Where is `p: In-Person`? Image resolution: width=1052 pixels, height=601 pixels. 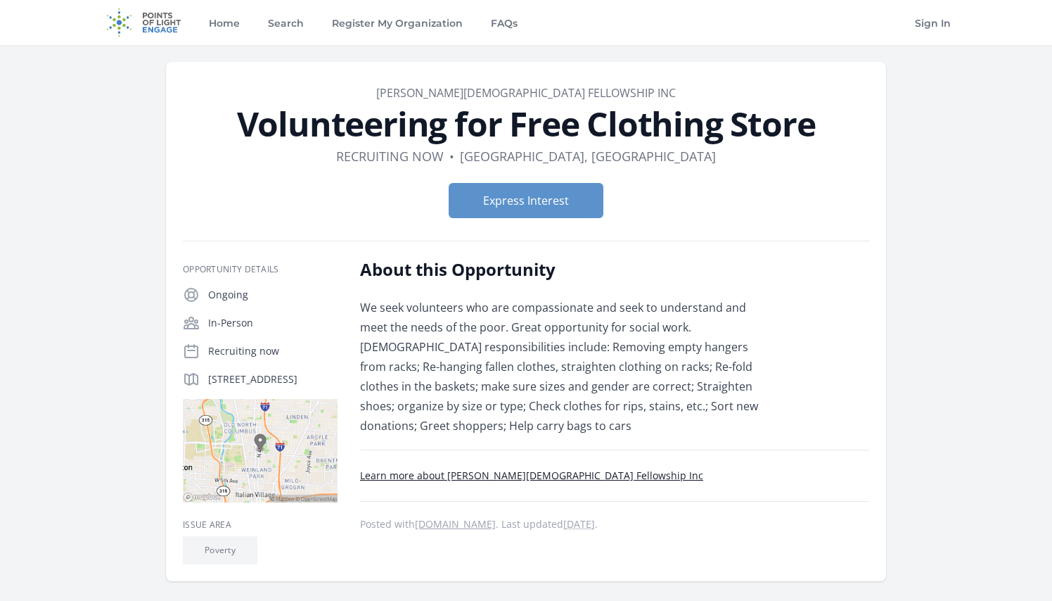
p: In-Person is located at coordinates (273, 323).